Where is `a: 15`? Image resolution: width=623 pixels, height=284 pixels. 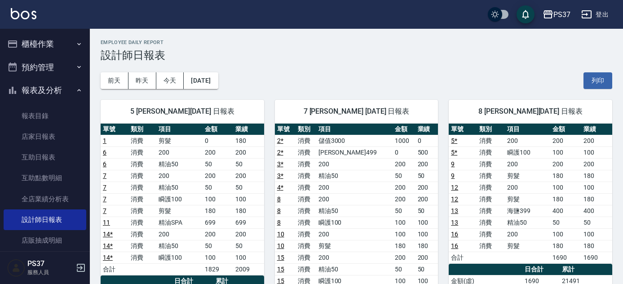 a: 15 is located at coordinates (281, 257).